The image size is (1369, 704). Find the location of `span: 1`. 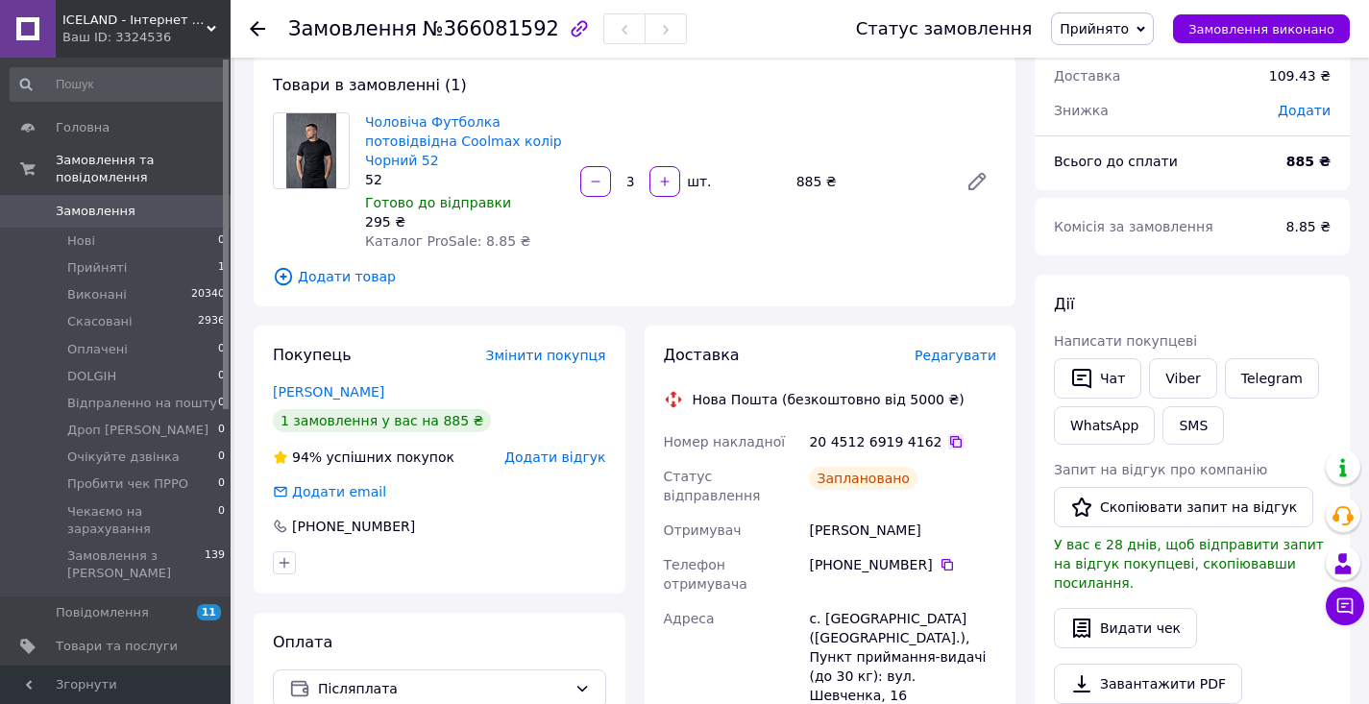

span: 1 is located at coordinates (221, 268).